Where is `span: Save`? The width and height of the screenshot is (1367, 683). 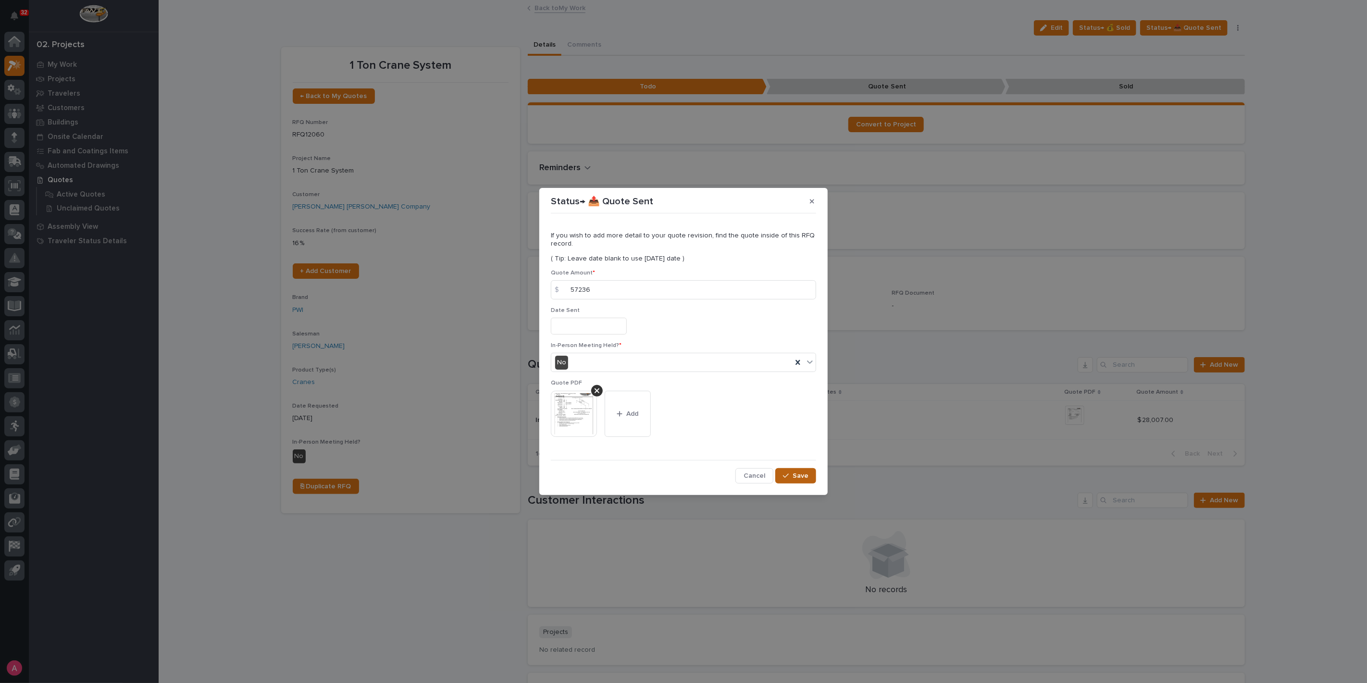 span: Save is located at coordinates (800, 476).